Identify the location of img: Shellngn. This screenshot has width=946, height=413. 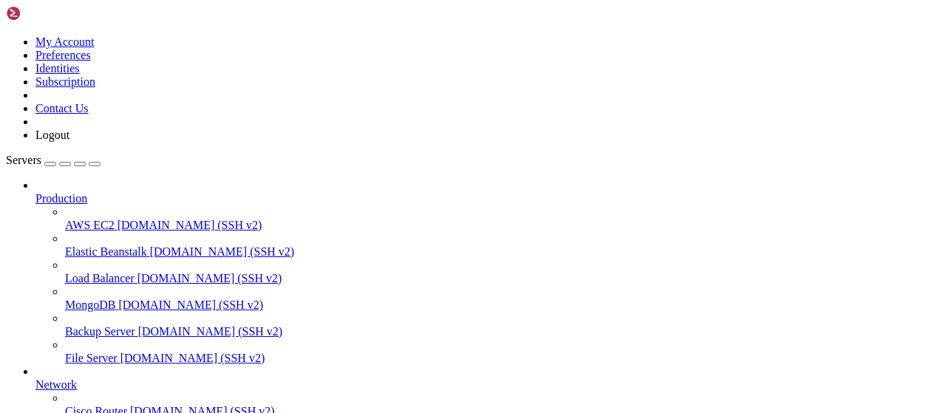
(48, 13).